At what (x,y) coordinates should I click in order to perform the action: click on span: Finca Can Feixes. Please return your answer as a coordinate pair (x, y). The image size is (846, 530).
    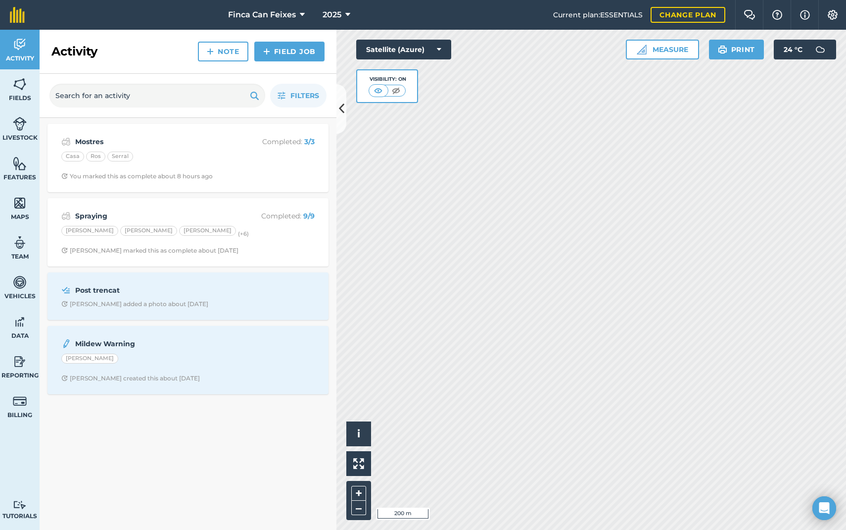
    Looking at the image, I should click on (262, 15).